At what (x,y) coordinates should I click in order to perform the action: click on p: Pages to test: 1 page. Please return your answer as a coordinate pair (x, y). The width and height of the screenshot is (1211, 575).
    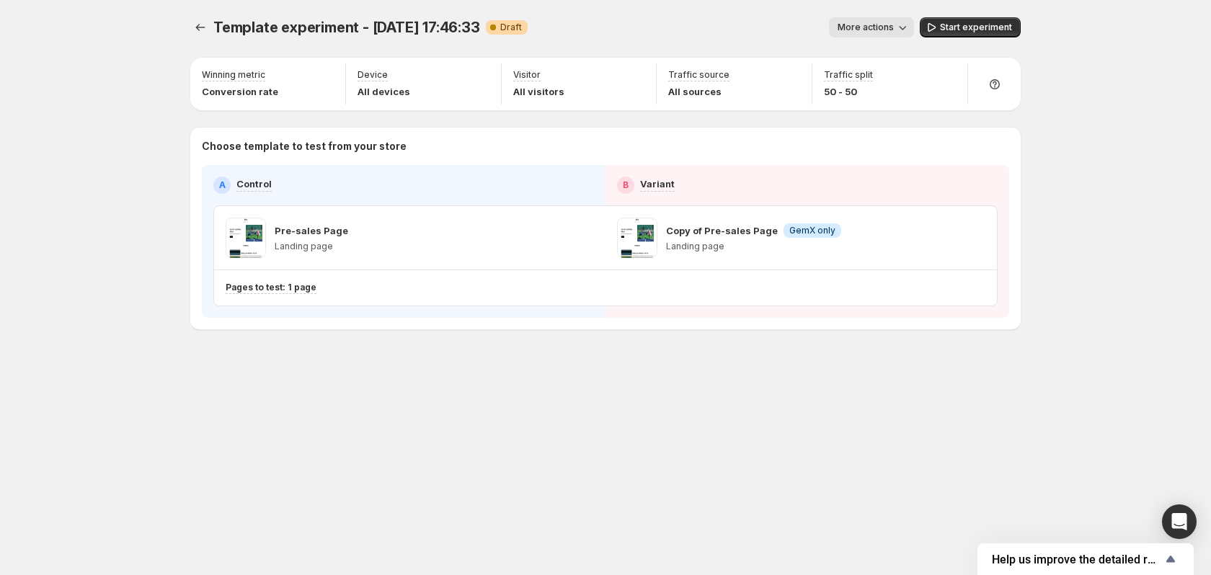
    Looking at the image, I should click on (271, 288).